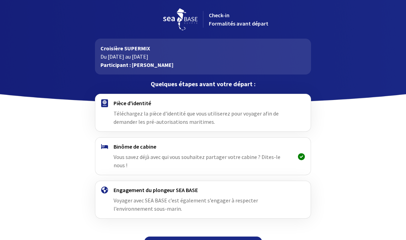 The height and width of the screenshot is (240, 406). Describe the element at coordinates (196, 117) in the screenshot. I see `span: Téléchargez la pièce d'identité que vous utiliserez pour voyager afin de demander les pré-autoris...` at that location.